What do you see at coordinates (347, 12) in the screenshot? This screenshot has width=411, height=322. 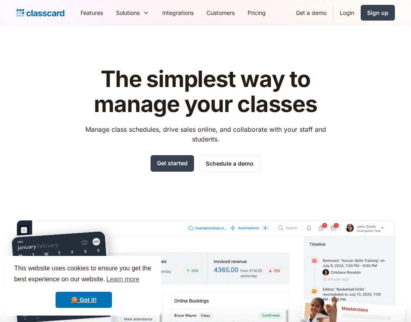 I see `a: Login` at bounding box center [347, 12].